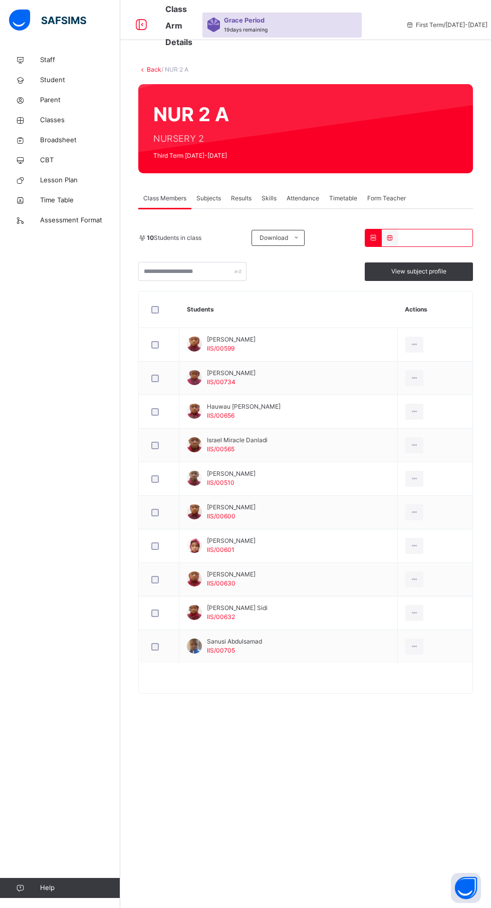 The width and height of the screenshot is (491, 908). What do you see at coordinates (246, 30) in the screenshot?
I see `span: 19 days remaining` at bounding box center [246, 30].